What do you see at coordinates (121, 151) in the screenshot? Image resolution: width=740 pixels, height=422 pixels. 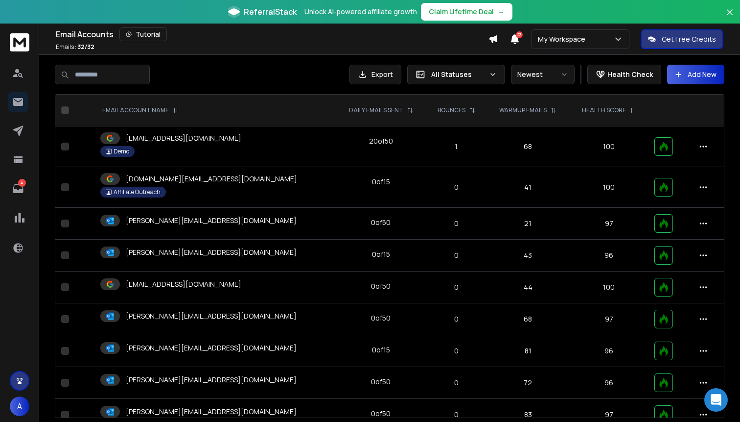 I see `p: Demo` at bounding box center [121, 151].